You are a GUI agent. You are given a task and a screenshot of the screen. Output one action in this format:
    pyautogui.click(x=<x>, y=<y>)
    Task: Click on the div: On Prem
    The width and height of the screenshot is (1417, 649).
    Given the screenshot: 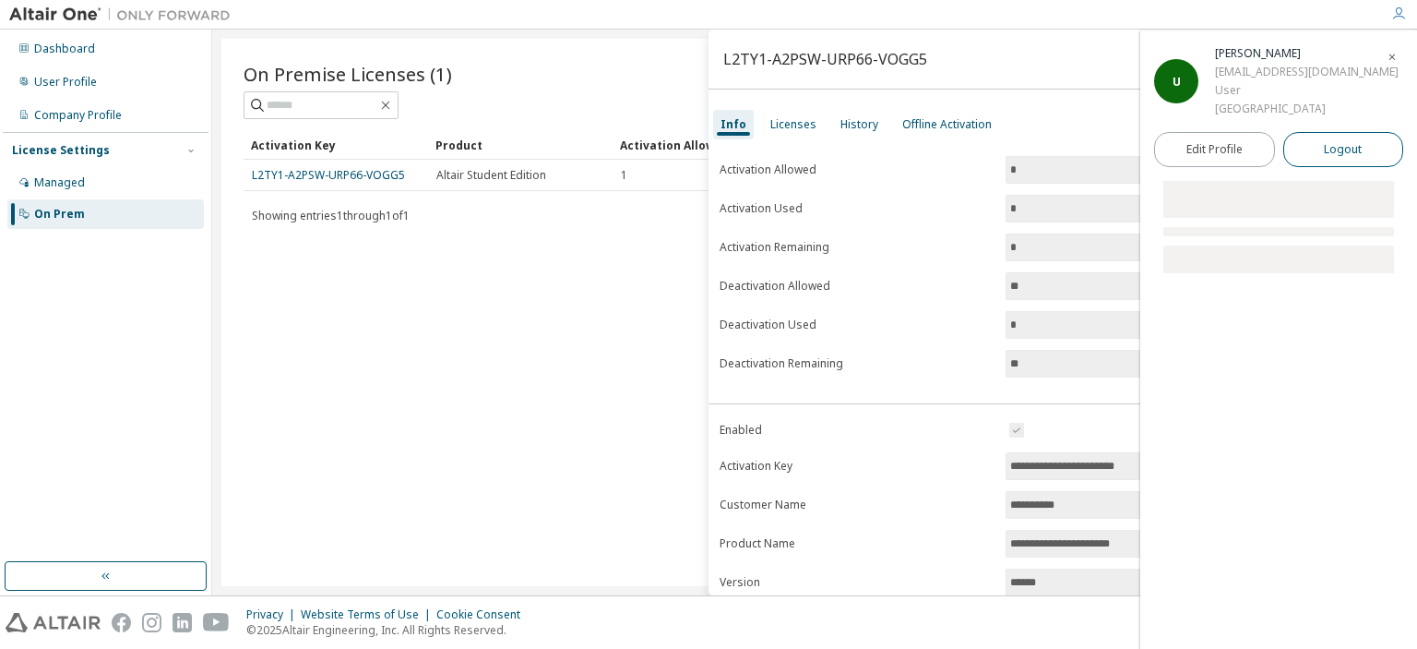 What is the action you would take?
    pyautogui.click(x=59, y=214)
    